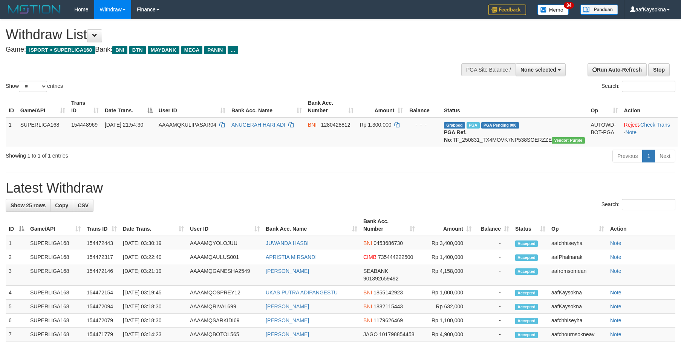  I want to click on select: Showentries, so click(33, 86).